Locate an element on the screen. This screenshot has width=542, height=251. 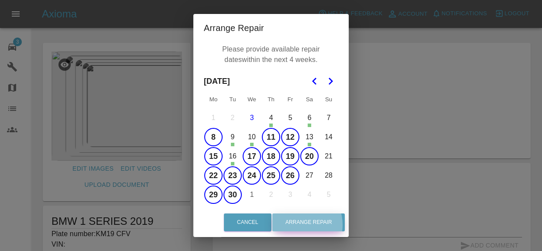
button: Saturday, September 13th, 2025 is located at coordinates (310, 137).